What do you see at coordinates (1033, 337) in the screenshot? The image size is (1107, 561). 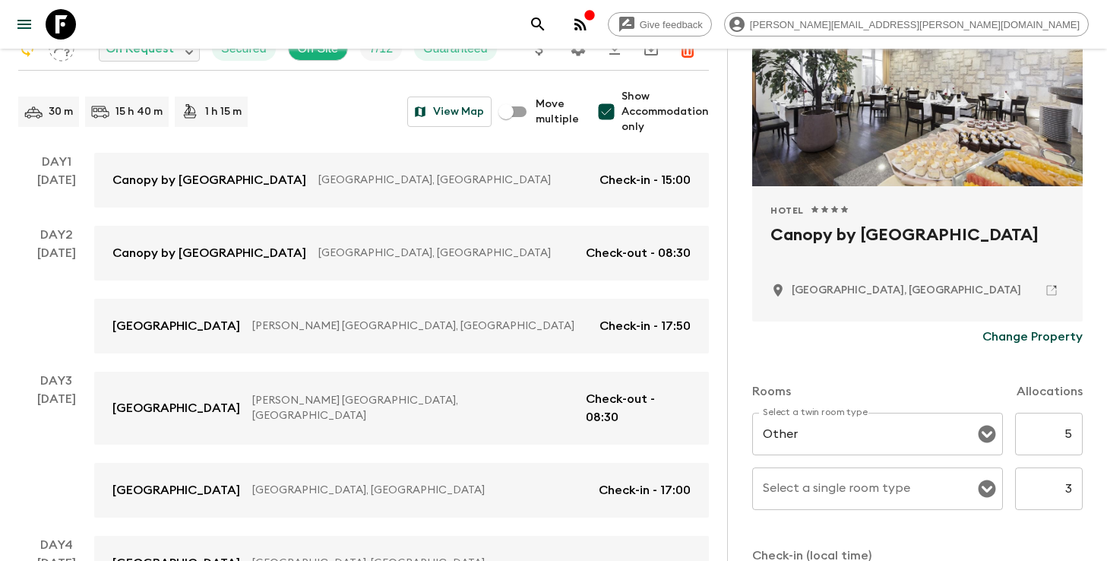 I see `p: Change Property` at bounding box center [1033, 337].